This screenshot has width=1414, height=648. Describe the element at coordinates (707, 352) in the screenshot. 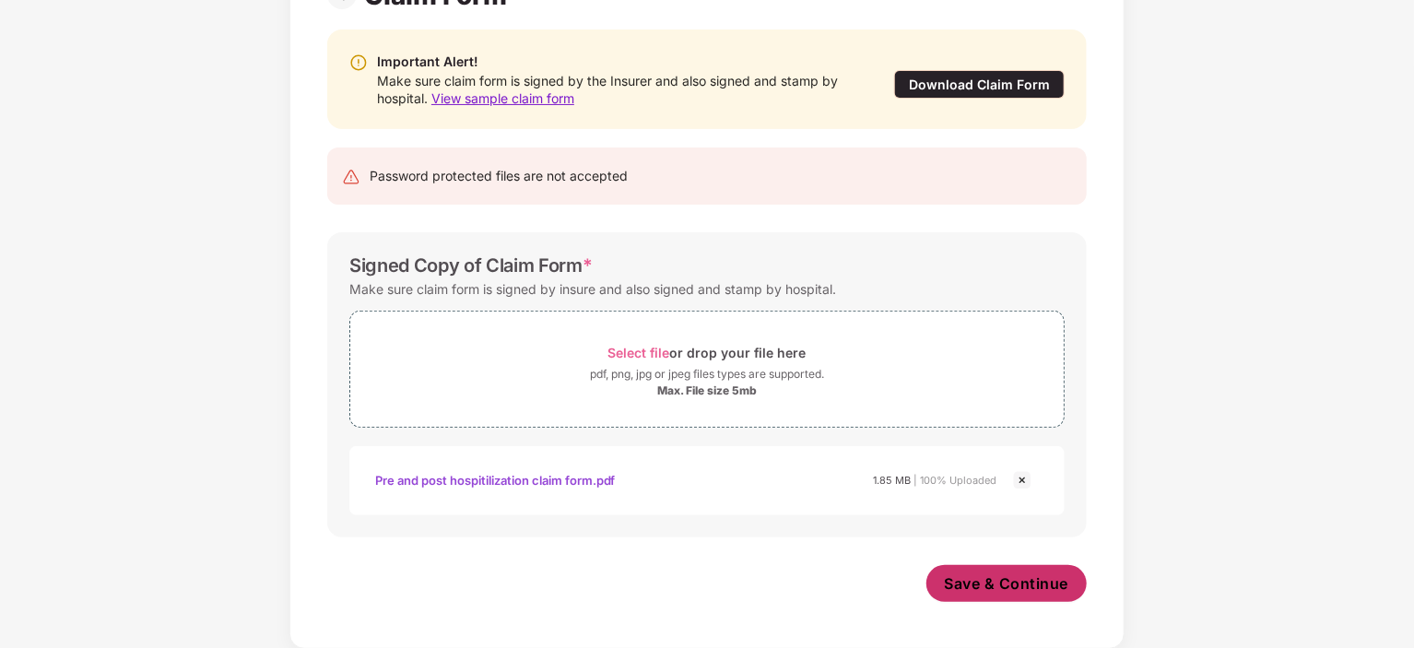

I see `div: or drop your file here` at that location.